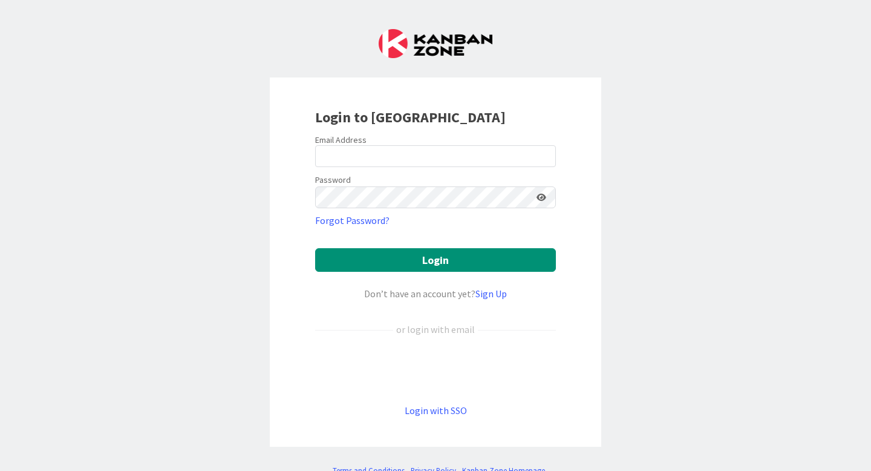 Image resolution: width=871 pixels, height=471 pixels. Describe the element at coordinates (435, 329) in the screenshot. I see `div: or login with email` at that location.